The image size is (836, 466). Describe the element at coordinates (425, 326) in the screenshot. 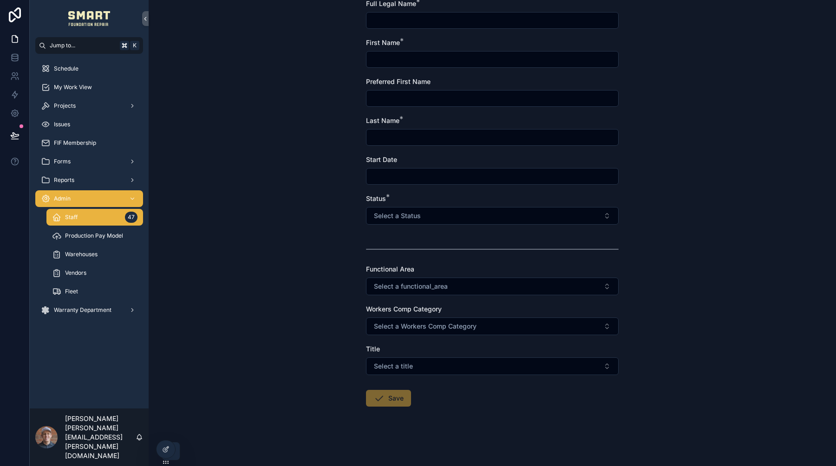

I see `span: Select a Workers Comp Category` at that location.